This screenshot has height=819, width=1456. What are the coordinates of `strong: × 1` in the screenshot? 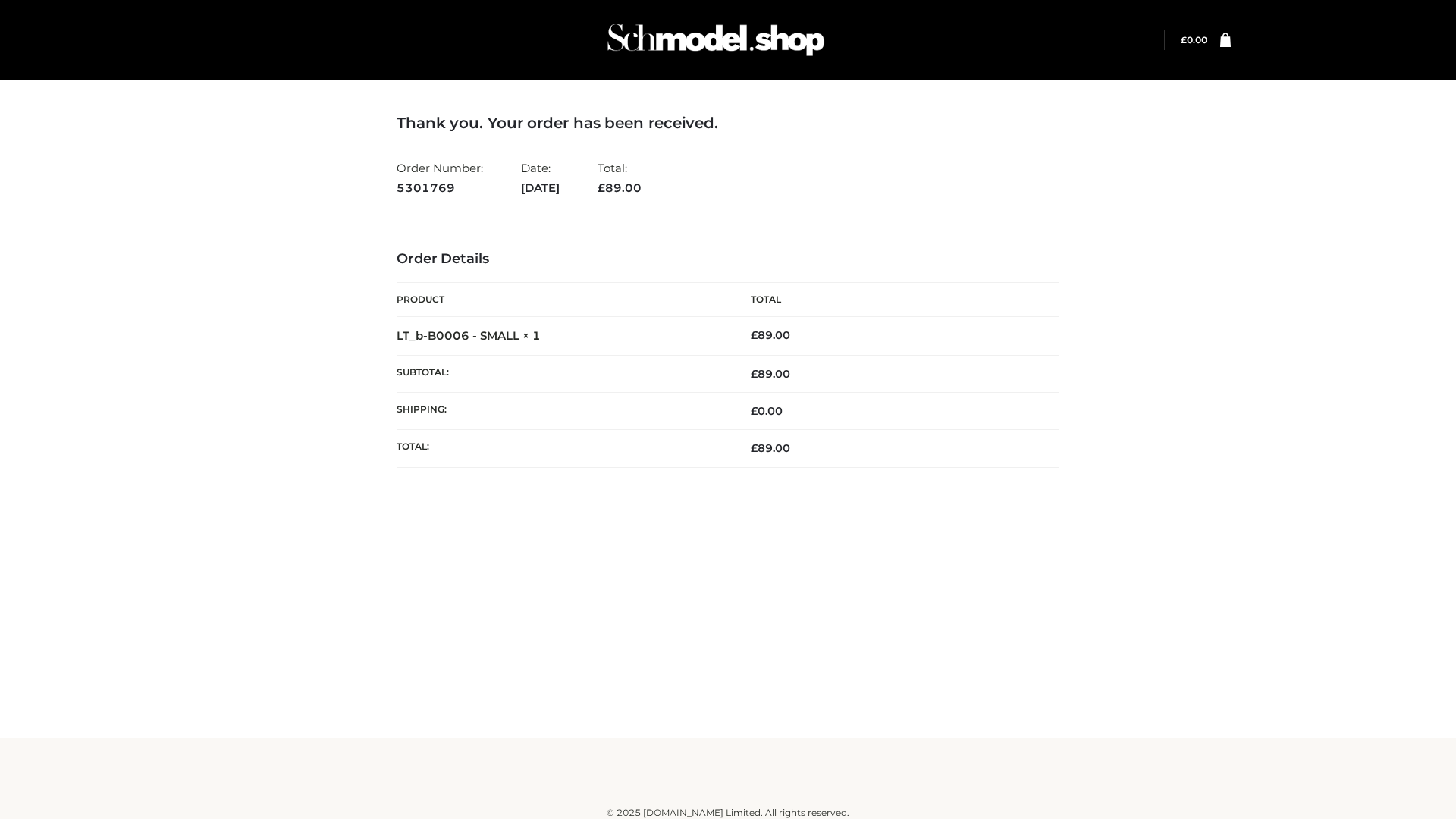 It's located at (532, 335).